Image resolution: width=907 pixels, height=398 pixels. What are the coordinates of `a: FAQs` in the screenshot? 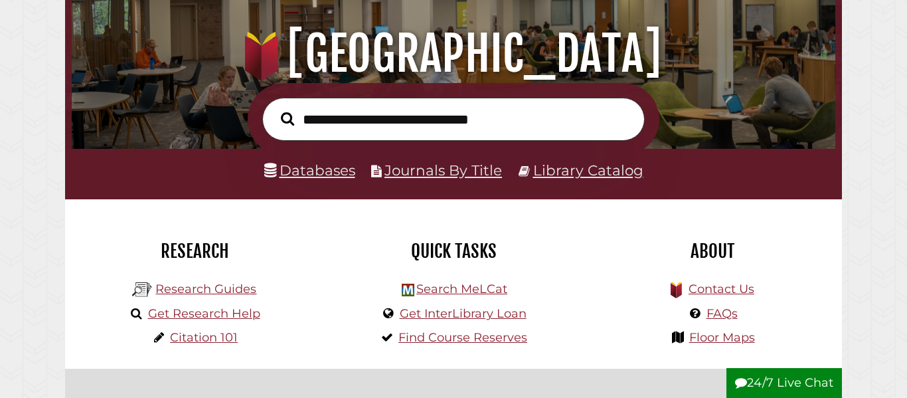 It's located at (722, 314).